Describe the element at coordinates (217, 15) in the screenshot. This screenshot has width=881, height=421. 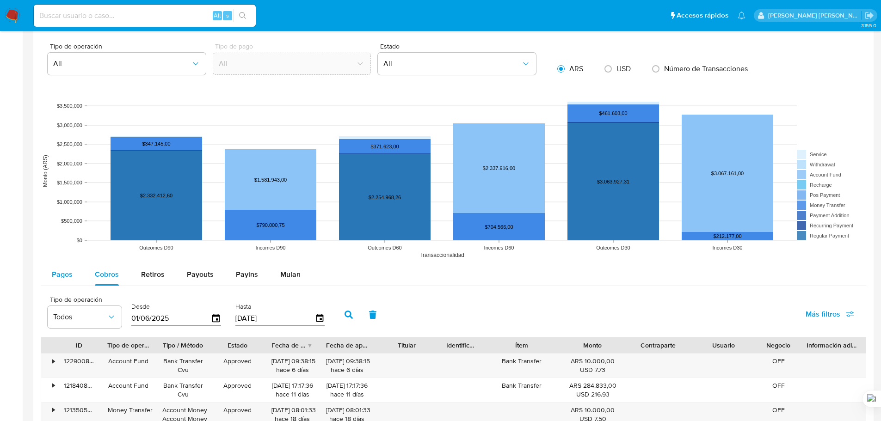
I see `span: Alt` at that location.